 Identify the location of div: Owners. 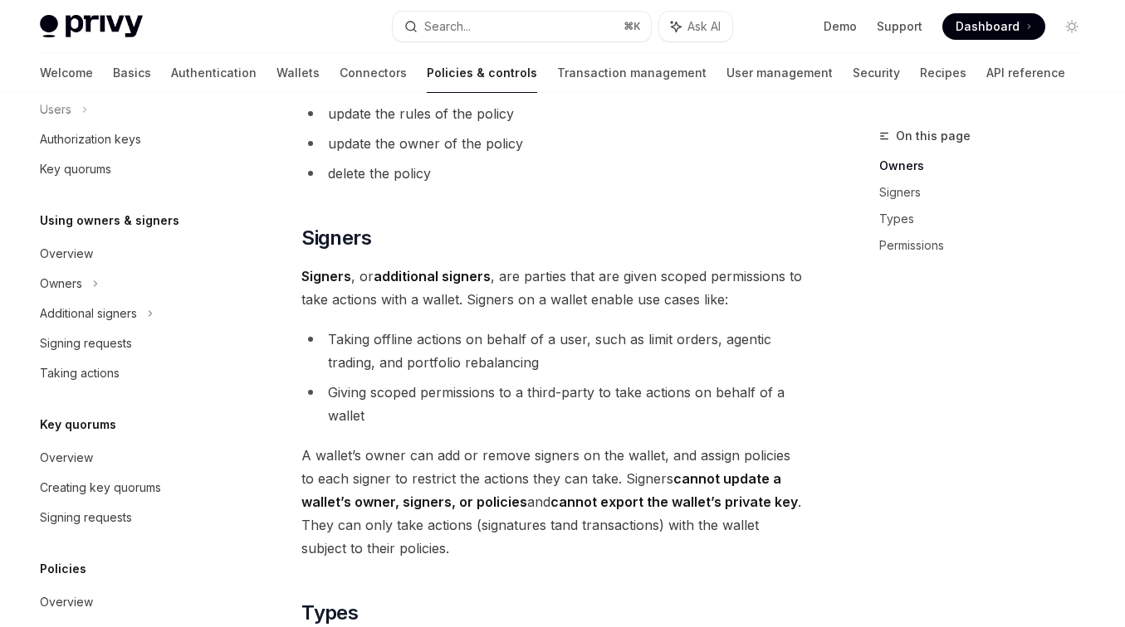
(61, 284).